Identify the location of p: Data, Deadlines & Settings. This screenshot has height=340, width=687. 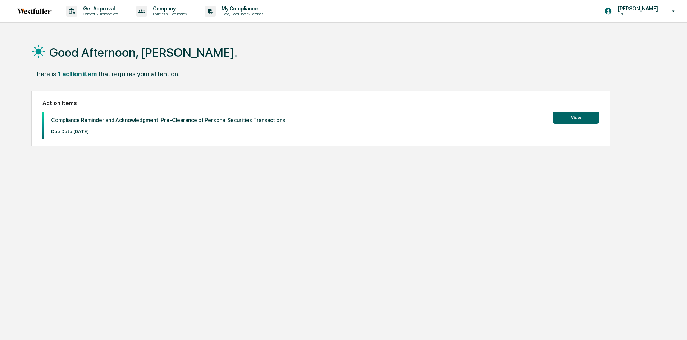
(241, 14).